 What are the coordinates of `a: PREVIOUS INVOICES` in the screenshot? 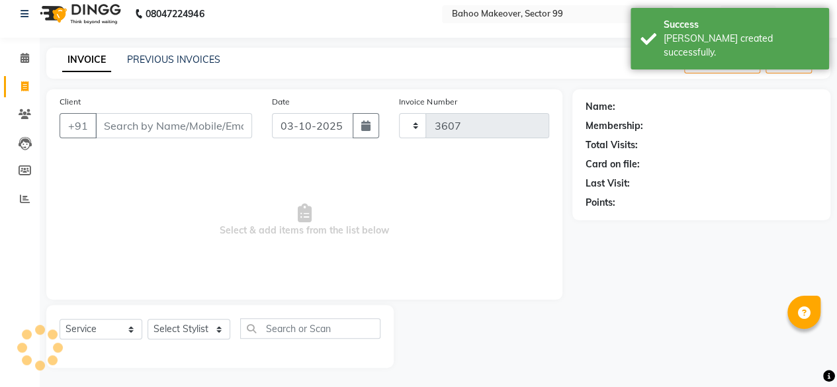 It's located at (173, 60).